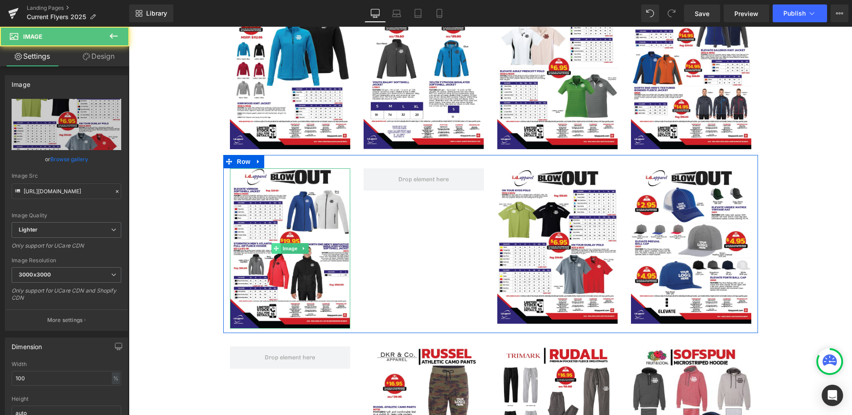  I want to click on a: Mobile, so click(440, 13).